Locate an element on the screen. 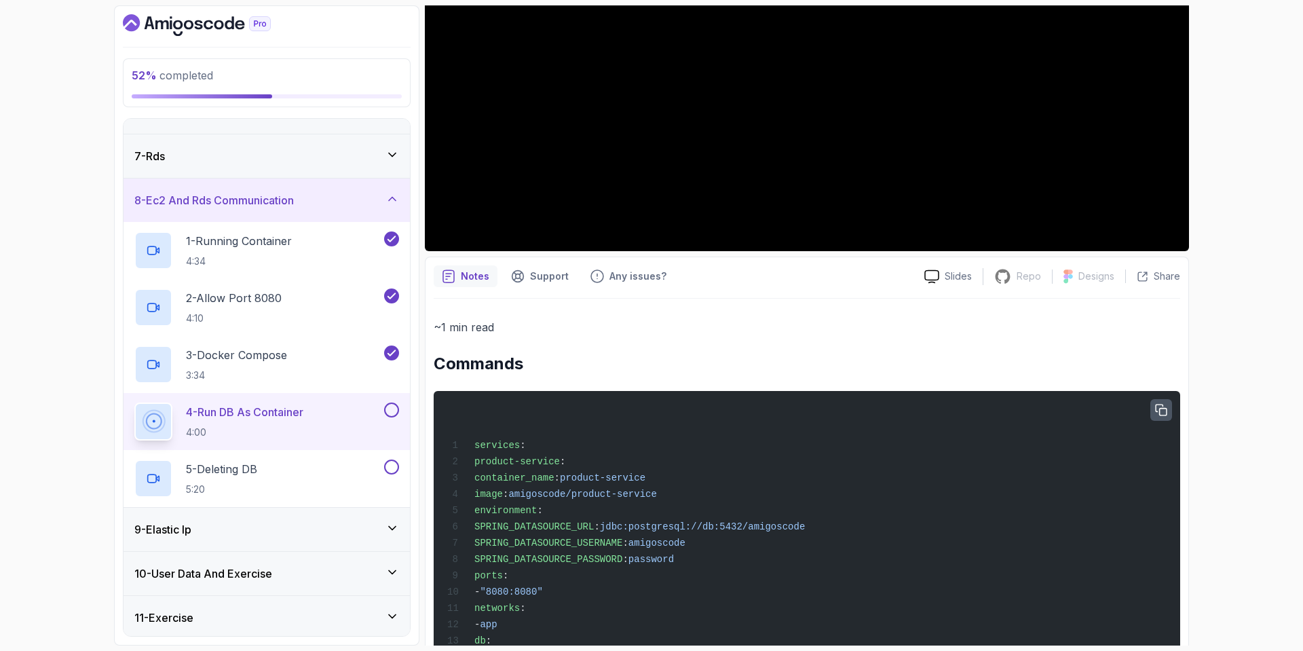 The height and width of the screenshot is (651, 1303). button: 5-Deleting DB5:20 is located at coordinates (267, 479).